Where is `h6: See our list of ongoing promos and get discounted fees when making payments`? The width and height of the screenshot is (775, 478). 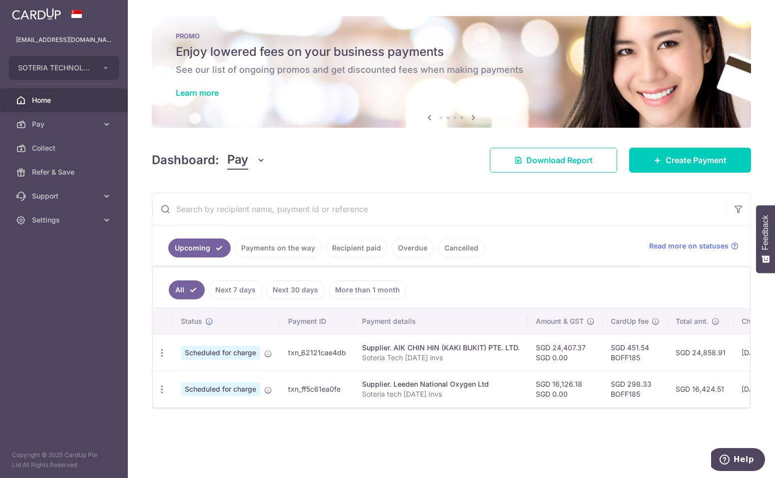
h6: See our list of ongoing promos and get discounted fees when making payments is located at coordinates (452, 70).